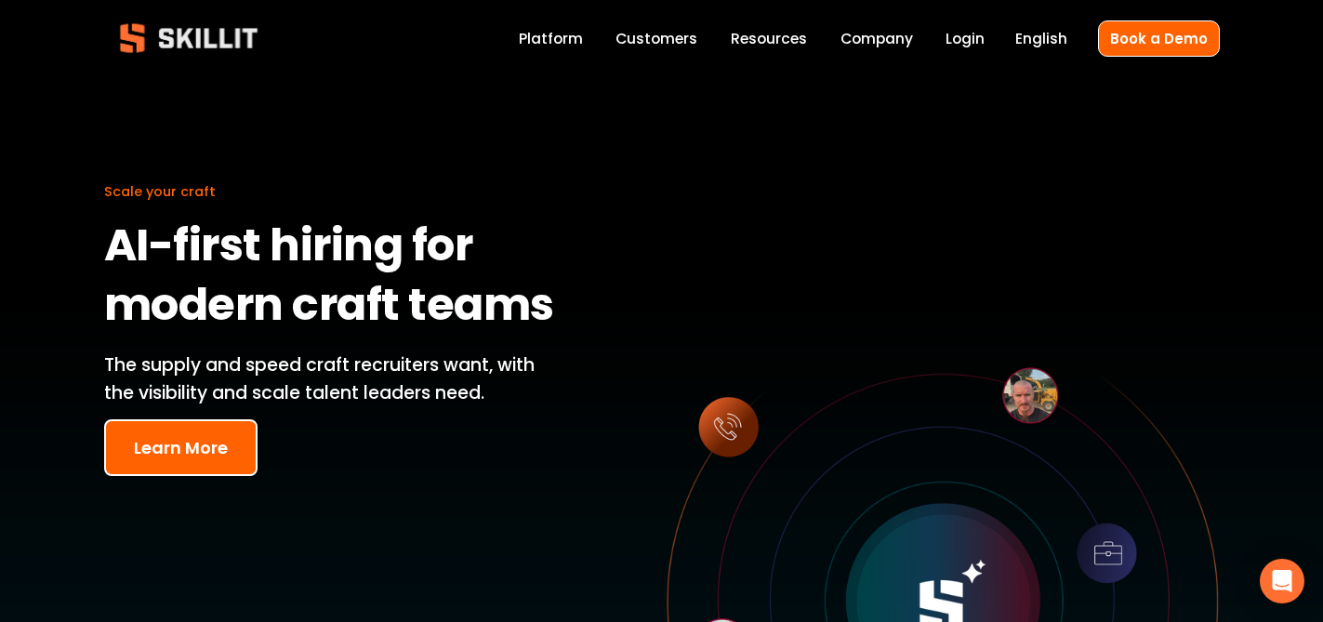 The image size is (1323, 622). I want to click on a: Book a Demo, so click(1159, 38).